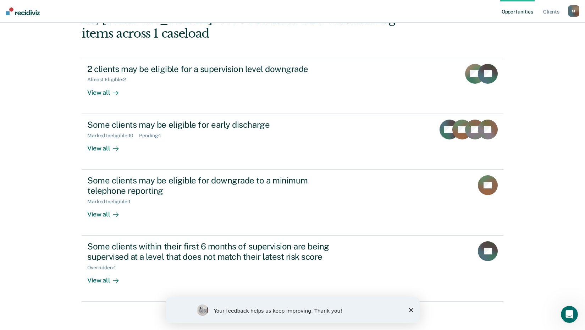 The height and width of the screenshot is (330, 585). I want to click on div: M, so click(573, 11).